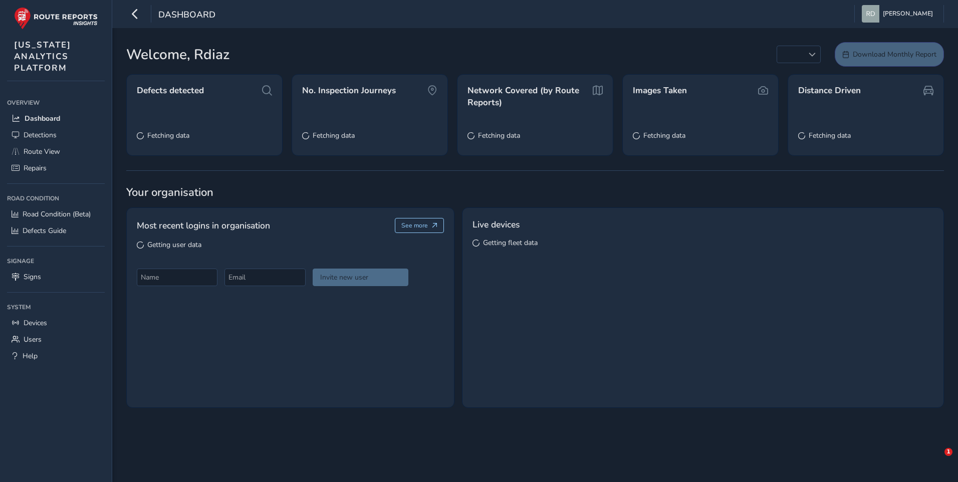 This screenshot has width=958, height=482. Describe the element at coordinates (35, 168) in the screenshot. I see `span: Repairs` at that location.